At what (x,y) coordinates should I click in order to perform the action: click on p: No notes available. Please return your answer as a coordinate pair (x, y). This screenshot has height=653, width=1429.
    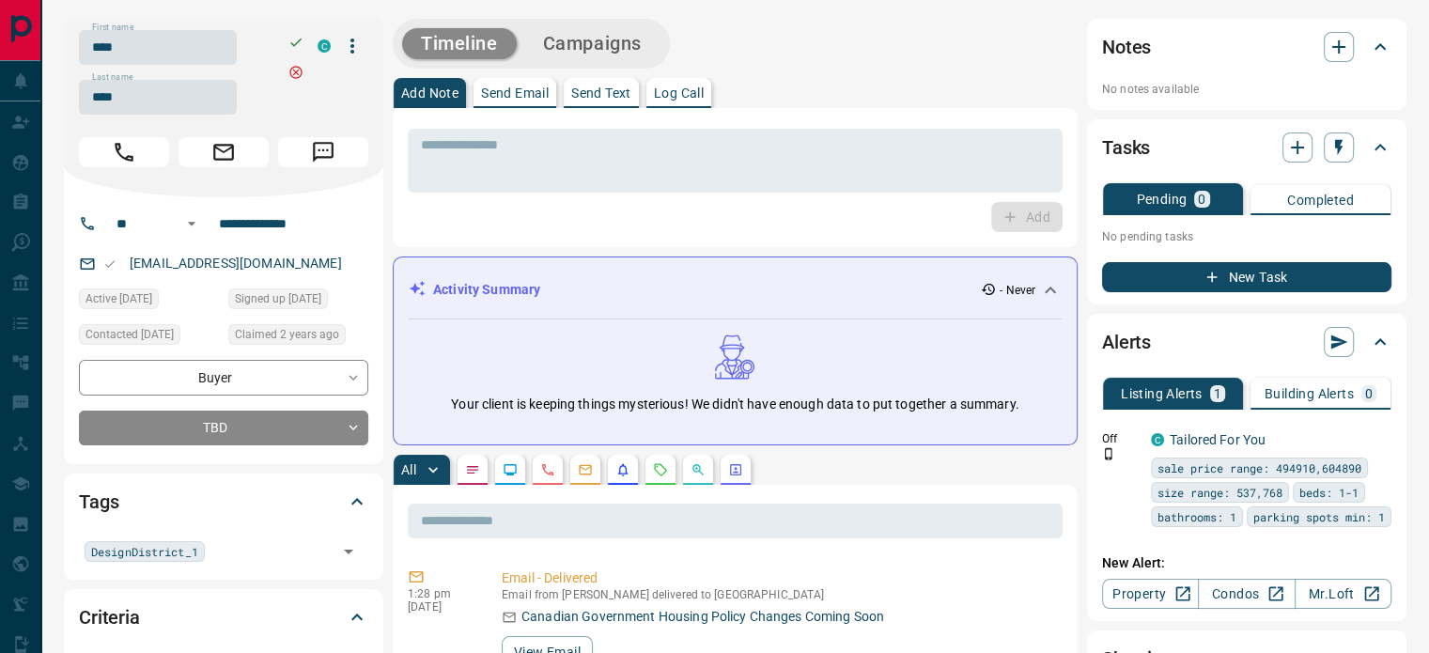
    Looking at the image, I should click on (1247, 89).